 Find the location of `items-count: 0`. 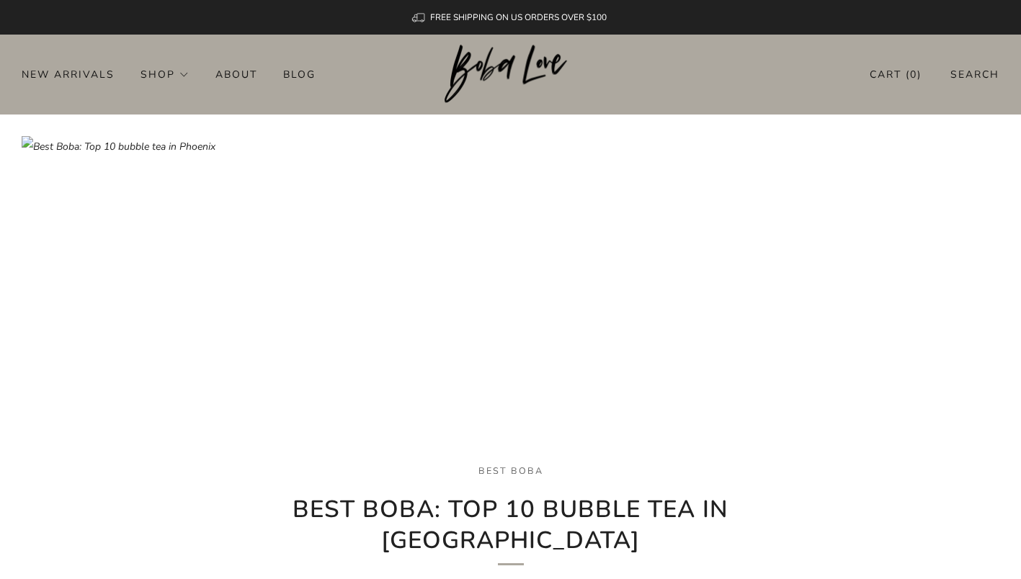

items-count: 0 is located at coordinates (913, 74).